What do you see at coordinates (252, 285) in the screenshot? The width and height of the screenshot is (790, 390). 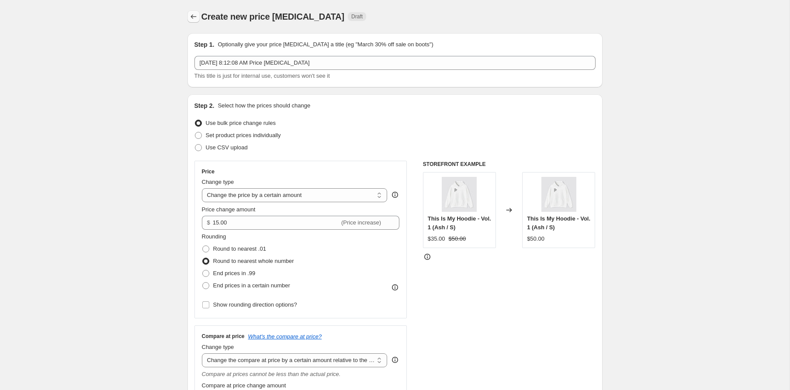 I see `span: End prices in a certain number` at bounding box center [252, 285].